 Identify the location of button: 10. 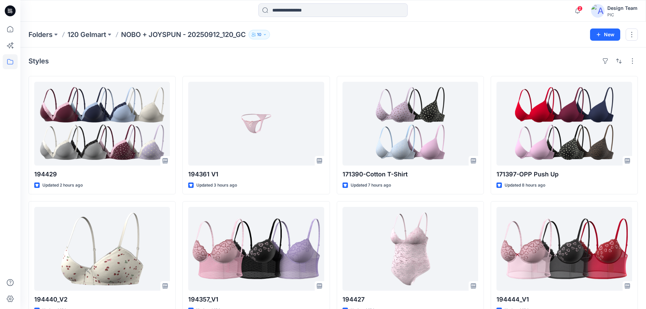
(259, 35).